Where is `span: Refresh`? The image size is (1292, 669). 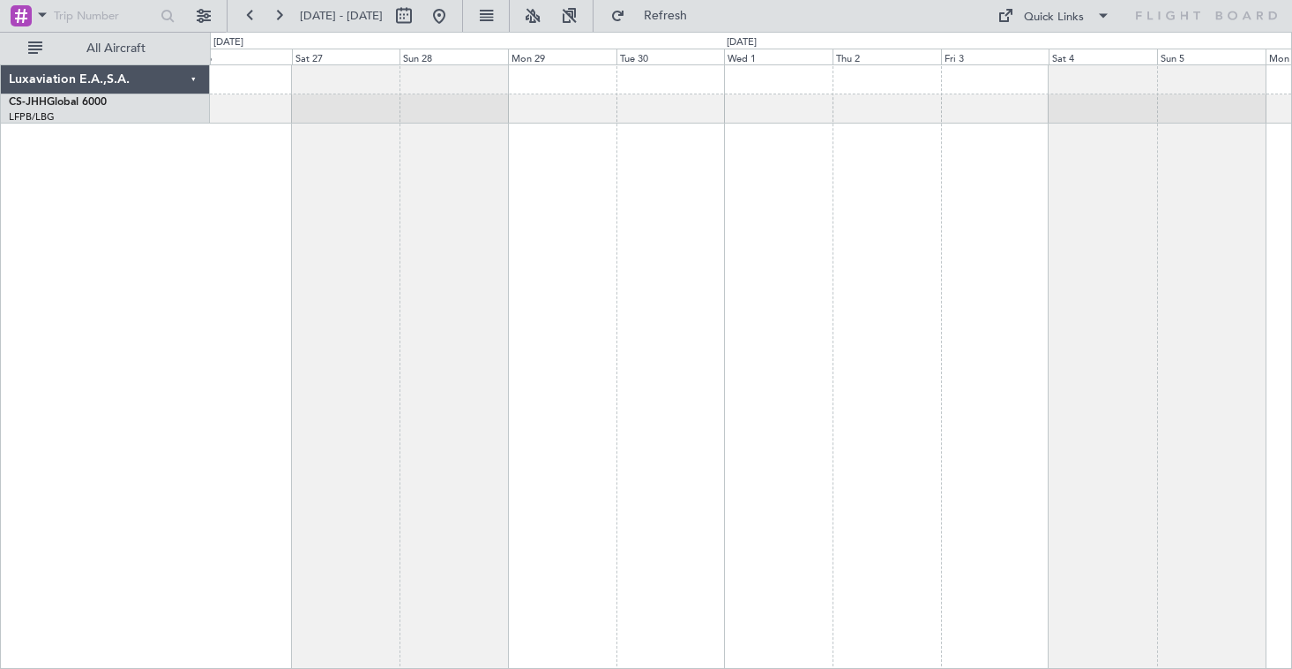 span: Refresh is located at coordinates (666, 16).